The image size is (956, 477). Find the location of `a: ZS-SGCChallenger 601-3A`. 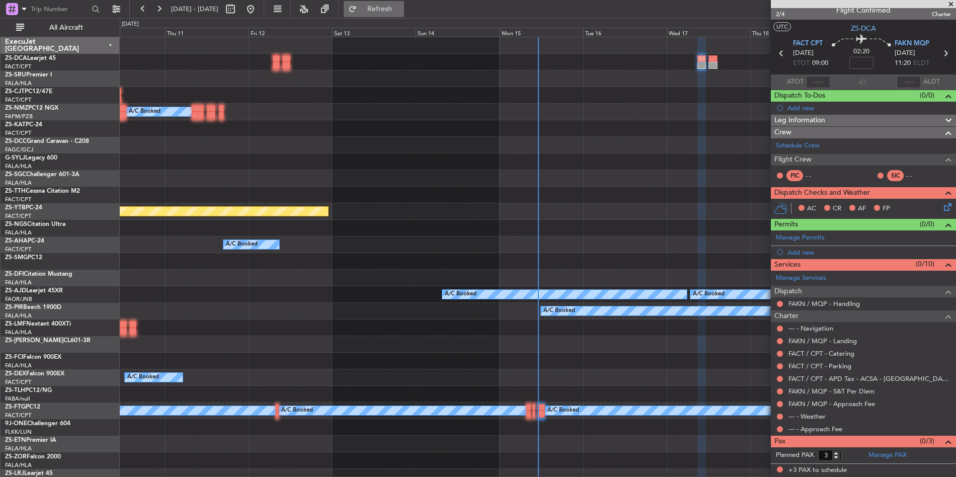

a: ZS-SGCChallenger 601-3A is located at coordinates (42, 175).